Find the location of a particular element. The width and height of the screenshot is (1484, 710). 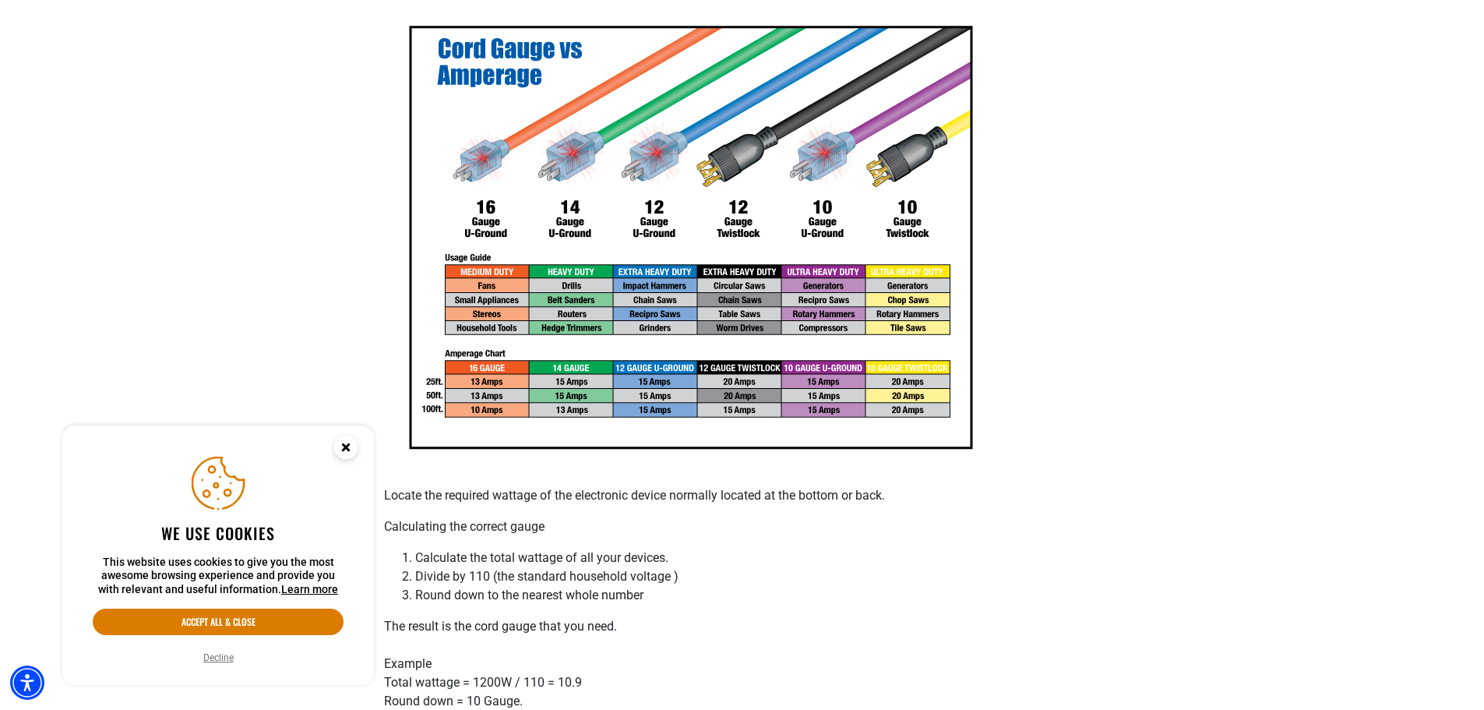

button: Accept all & close is located at coordinates (218, 622).